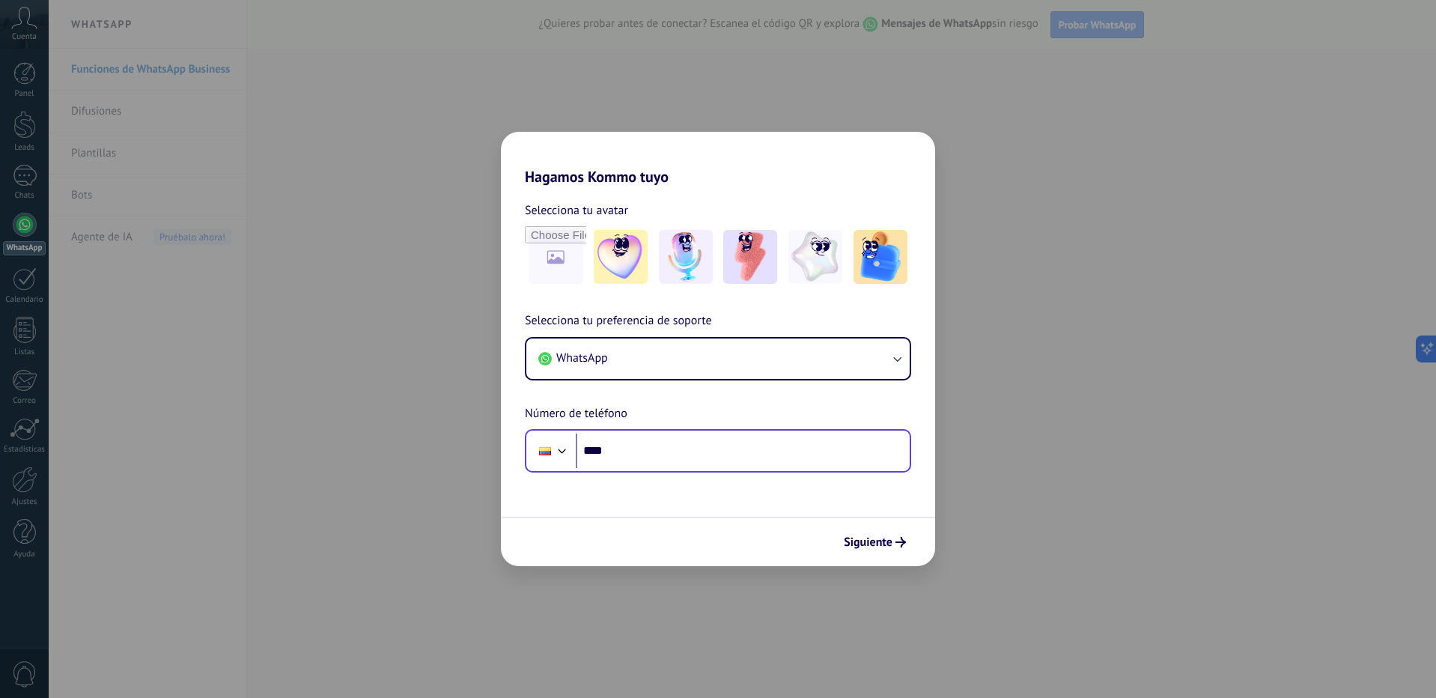 This screenshot has height=698, width=1436. I want to click on span: WhatsApp, so click(582, 358).